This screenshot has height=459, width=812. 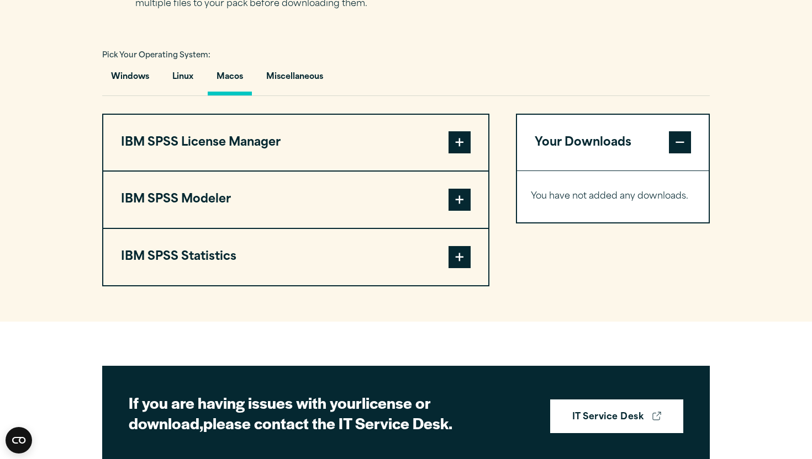 I want to click on button: IBM SPSS Statistics, so click(x=295, y=257).